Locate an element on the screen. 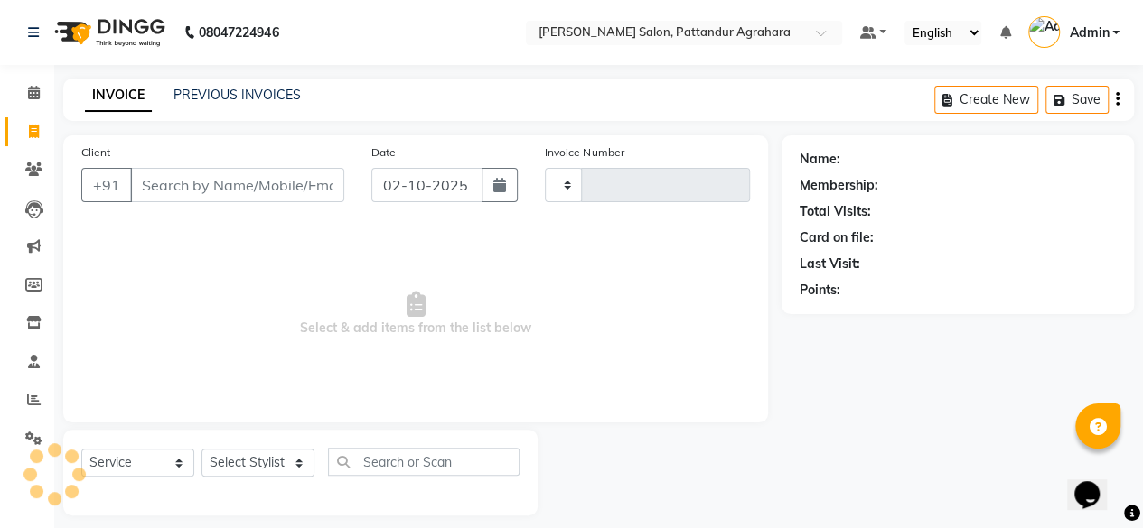 The height and width of the screenshot is (528, 1143). div: Points: is located at coordinates (819, 290).